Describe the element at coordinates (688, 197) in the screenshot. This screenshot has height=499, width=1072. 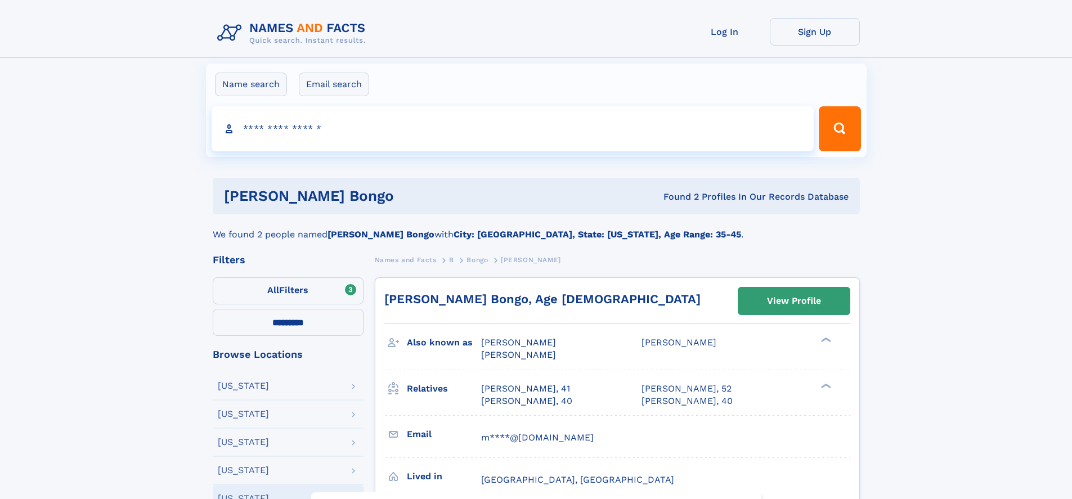
I see `div: Found 2 Profiles In Our Records Database` at that location.